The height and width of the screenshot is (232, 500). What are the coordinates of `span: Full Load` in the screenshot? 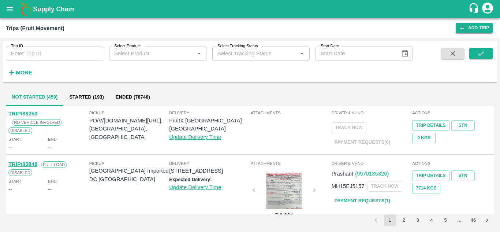 It's located at (54, 164).